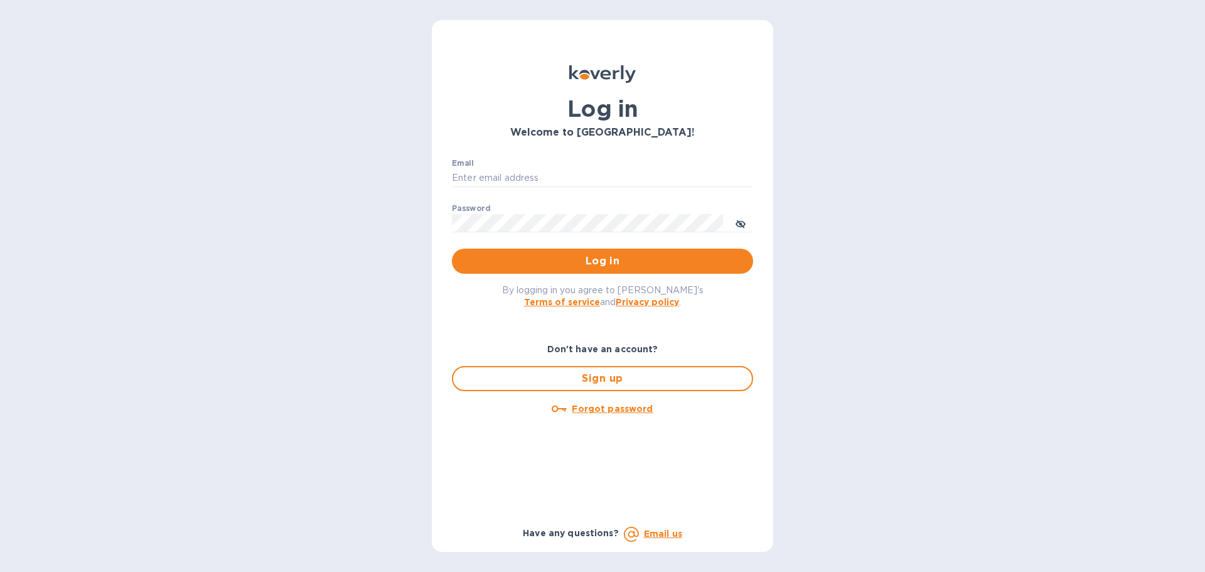  Describe the element at coordinates (603, 379) in the screenshot. I see `span: Sign up` at that location.